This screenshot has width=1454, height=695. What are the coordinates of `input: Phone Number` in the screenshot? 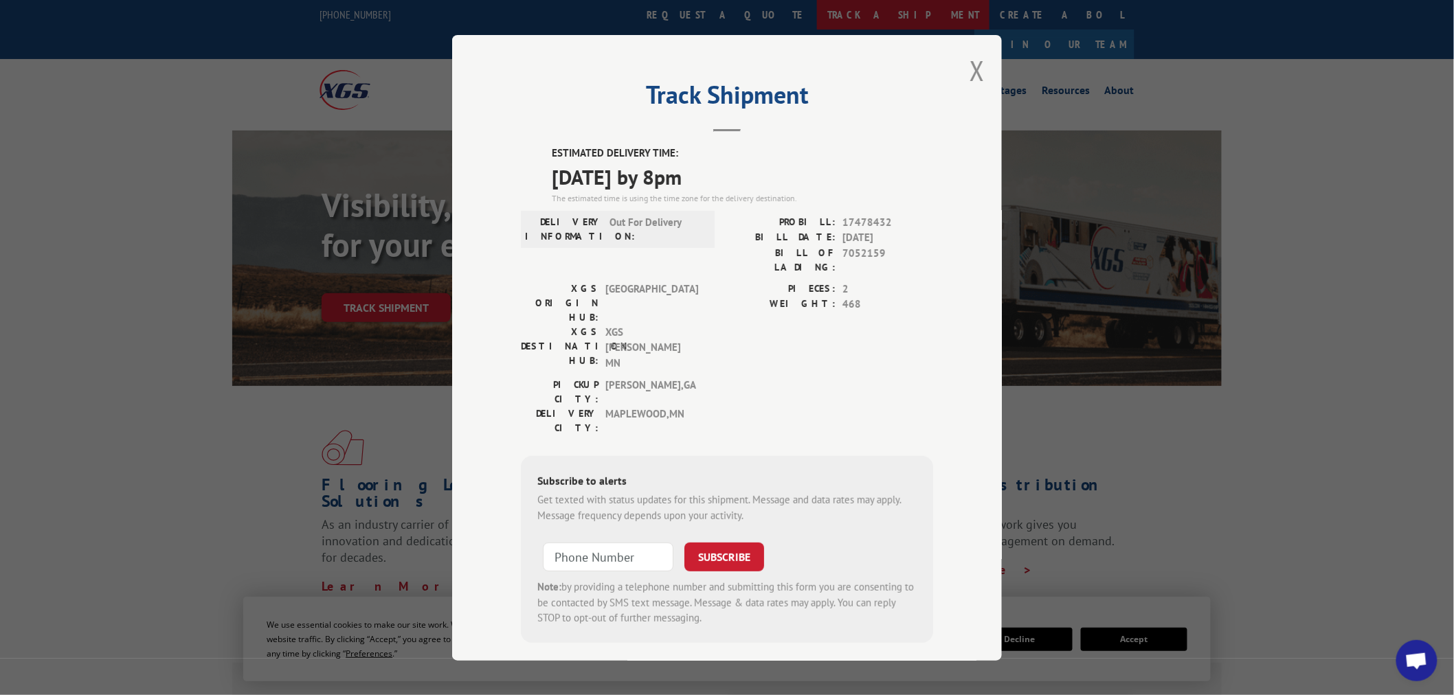 It's located at (608, 557).